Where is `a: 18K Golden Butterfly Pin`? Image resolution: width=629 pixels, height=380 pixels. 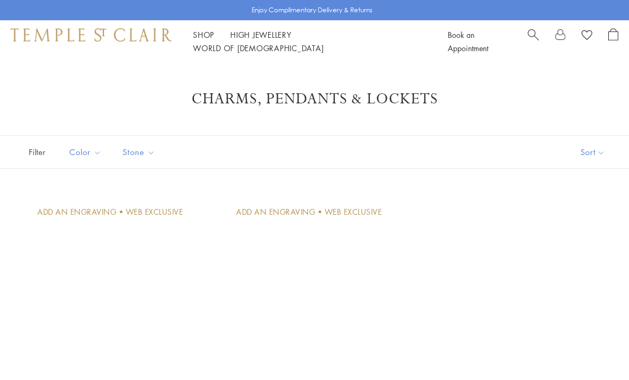 a: 18K Golden Butterfly Pin is located at coordinates (513, 284).